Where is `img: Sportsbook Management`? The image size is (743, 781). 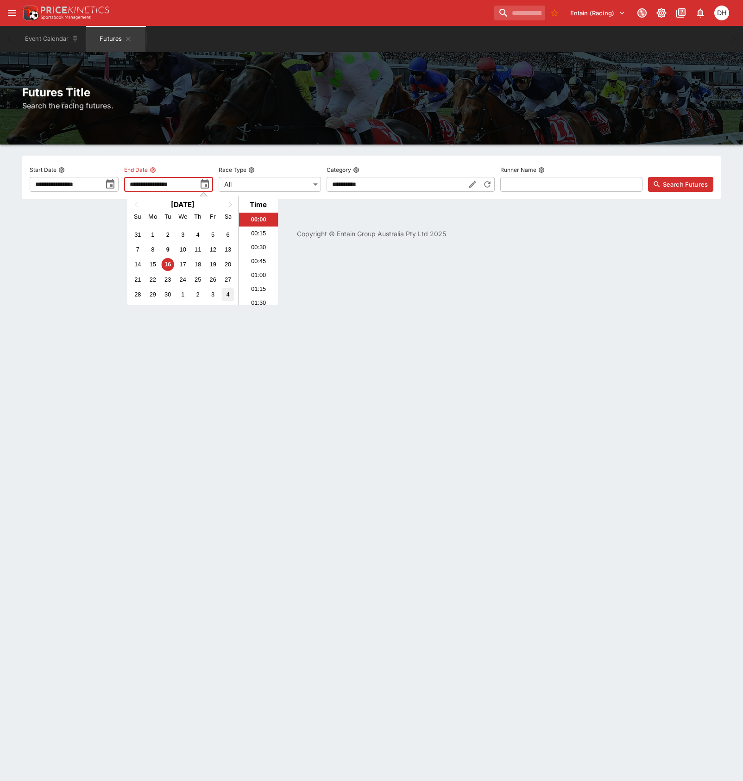
img: Sportsbook Management is located at coordinates (66, 17).